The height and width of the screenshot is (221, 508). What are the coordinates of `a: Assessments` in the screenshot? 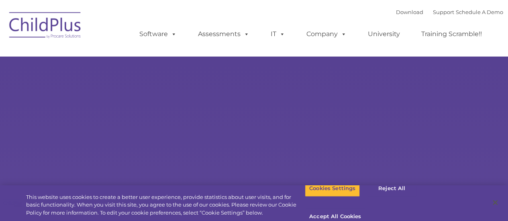 It's located at (224, 34).